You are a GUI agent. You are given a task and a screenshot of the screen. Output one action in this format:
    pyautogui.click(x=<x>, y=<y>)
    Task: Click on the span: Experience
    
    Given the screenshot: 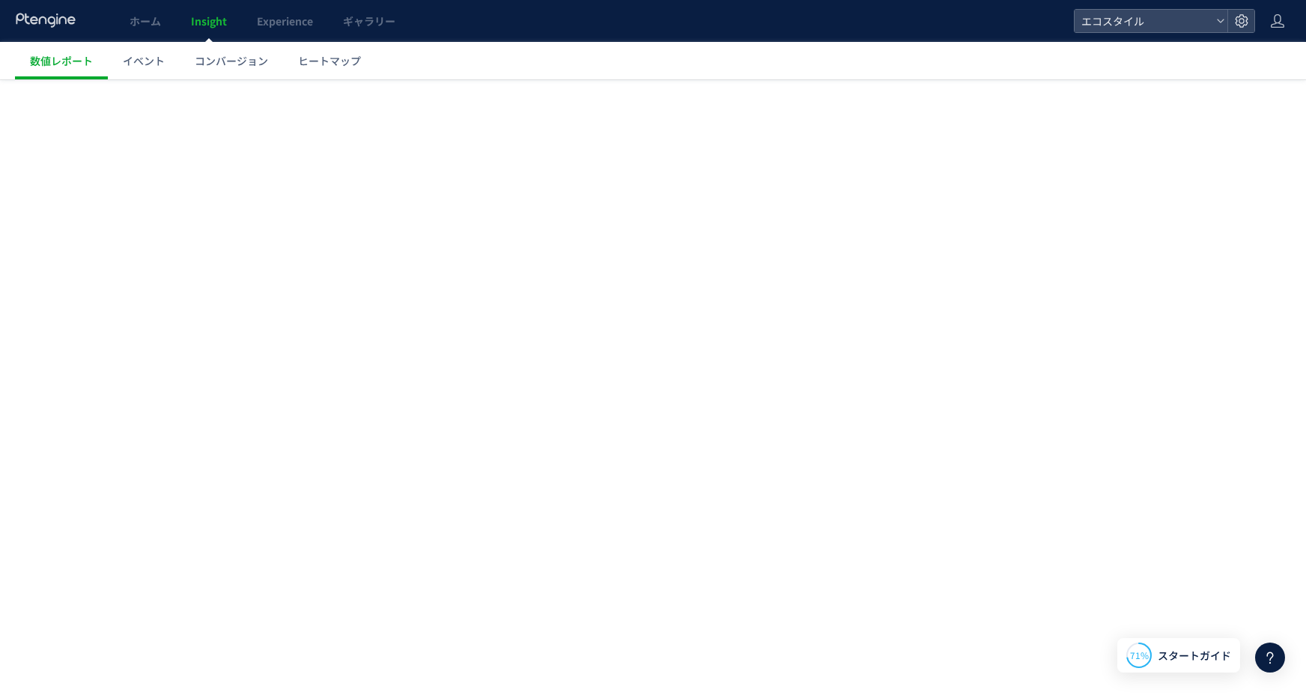 What is the action you would take?
    pyautogui.click(x=285, y=21)
    